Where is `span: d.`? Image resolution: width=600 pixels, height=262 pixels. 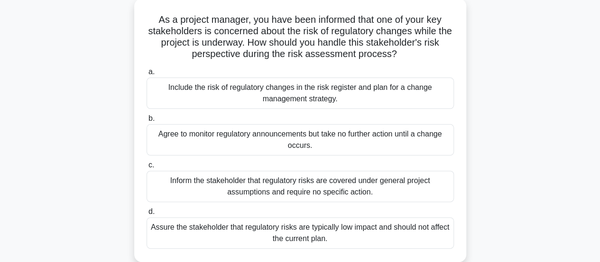 span: d. is located at coordinates (151, 211).